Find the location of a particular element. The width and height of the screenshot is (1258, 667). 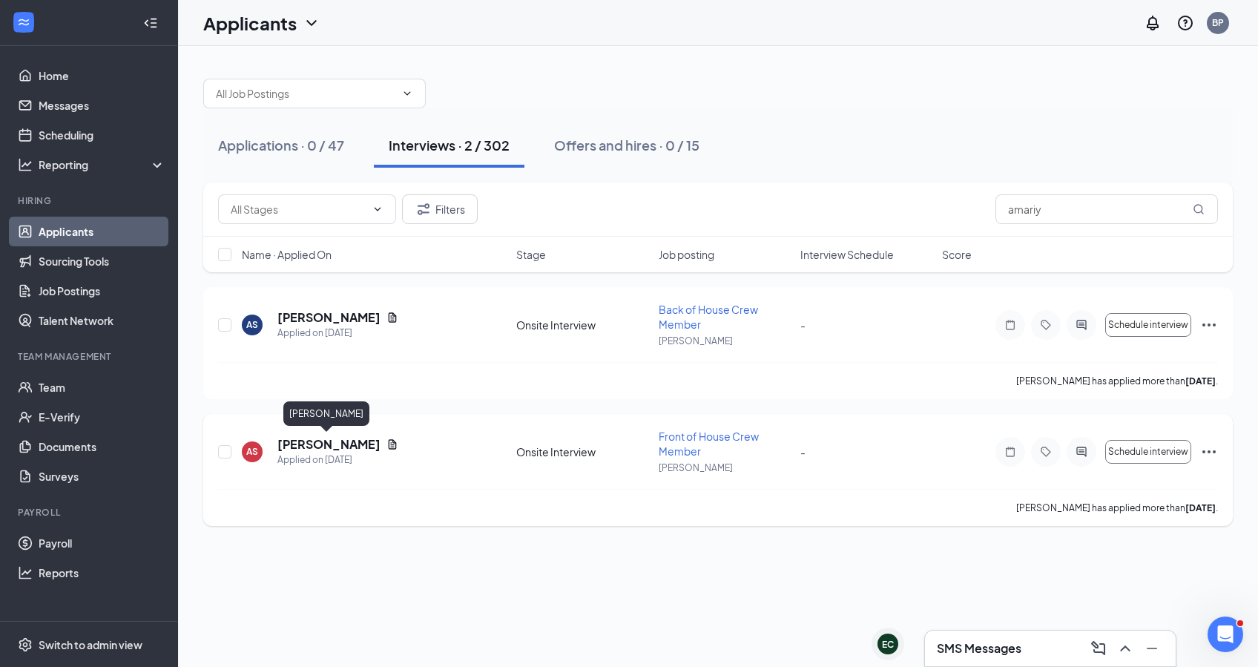

div: Hiring is located at coordinates (90, 200).